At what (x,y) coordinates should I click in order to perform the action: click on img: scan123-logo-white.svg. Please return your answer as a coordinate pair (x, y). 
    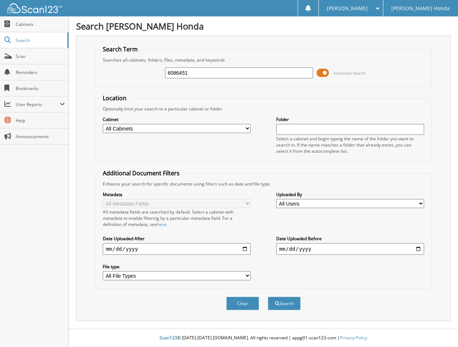
    Looking at the image, I should click on (35, 8).